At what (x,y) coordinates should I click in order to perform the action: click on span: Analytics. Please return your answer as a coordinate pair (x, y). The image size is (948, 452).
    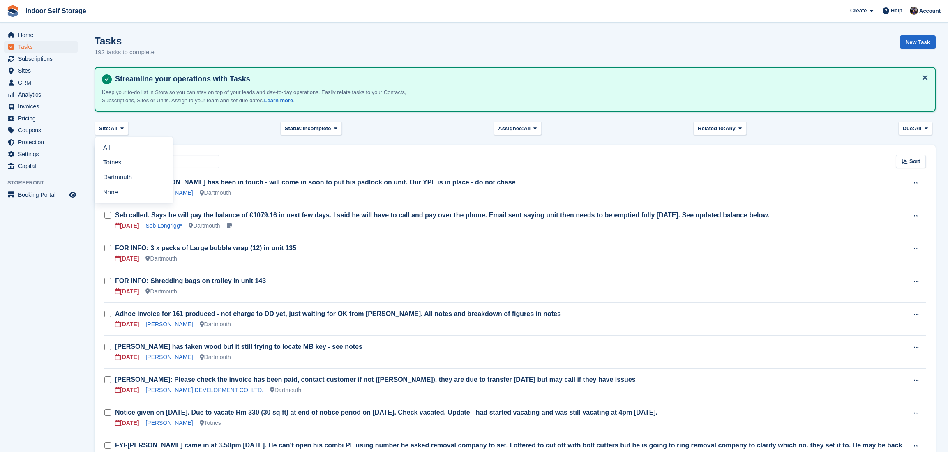
    Looking at the image, I should click on (43, 94).